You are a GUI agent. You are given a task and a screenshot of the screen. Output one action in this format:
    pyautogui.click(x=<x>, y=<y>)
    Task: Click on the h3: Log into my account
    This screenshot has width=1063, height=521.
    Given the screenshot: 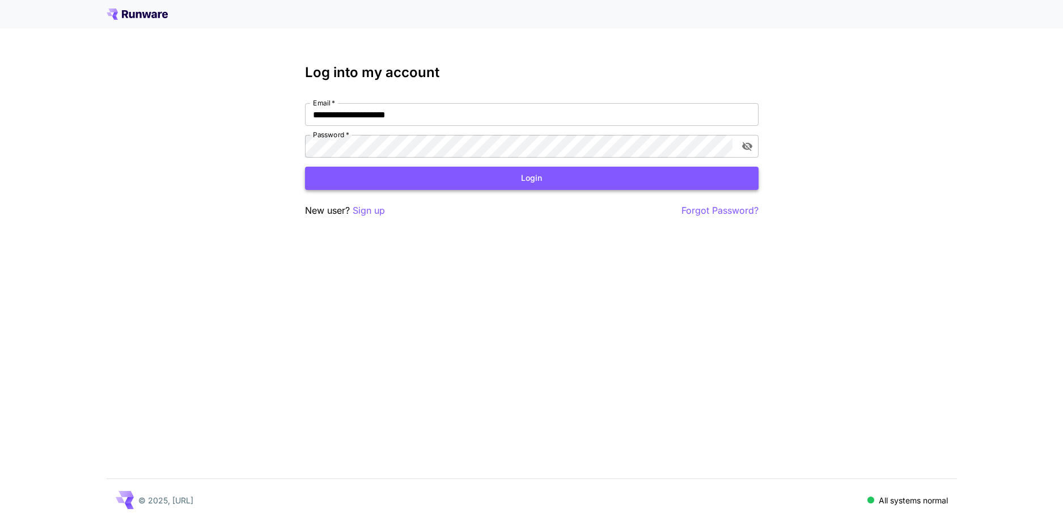 What is the action you would take?
    pyautogui.click(x=532, y=73)
    